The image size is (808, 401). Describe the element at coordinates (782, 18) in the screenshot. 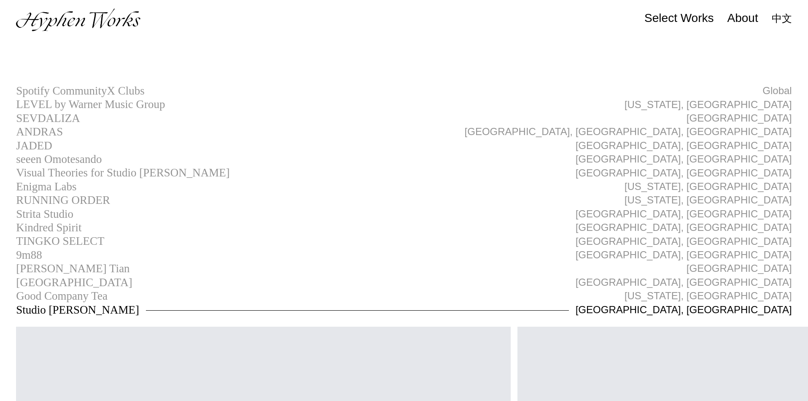

I see `a: 中文` at that location.